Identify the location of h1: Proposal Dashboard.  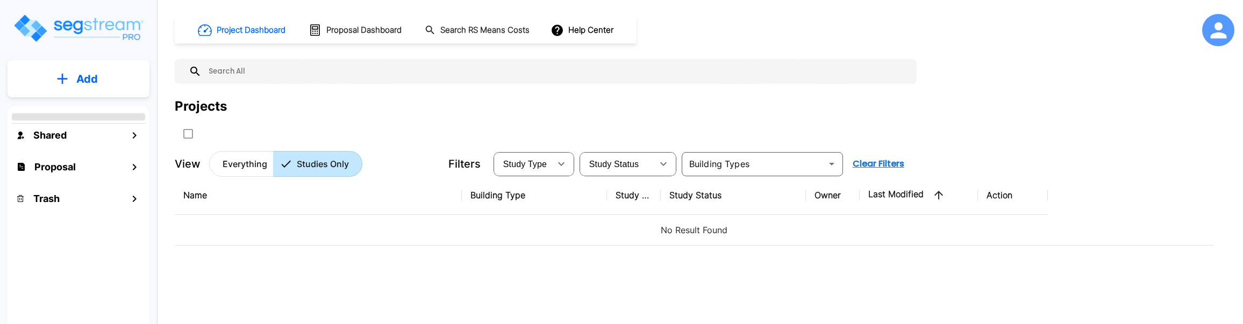
(364, 30).